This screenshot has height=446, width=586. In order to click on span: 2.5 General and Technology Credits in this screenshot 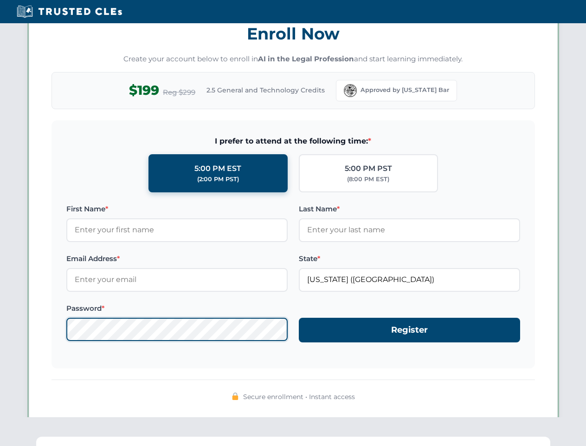, I will do `click(265, 90)`.